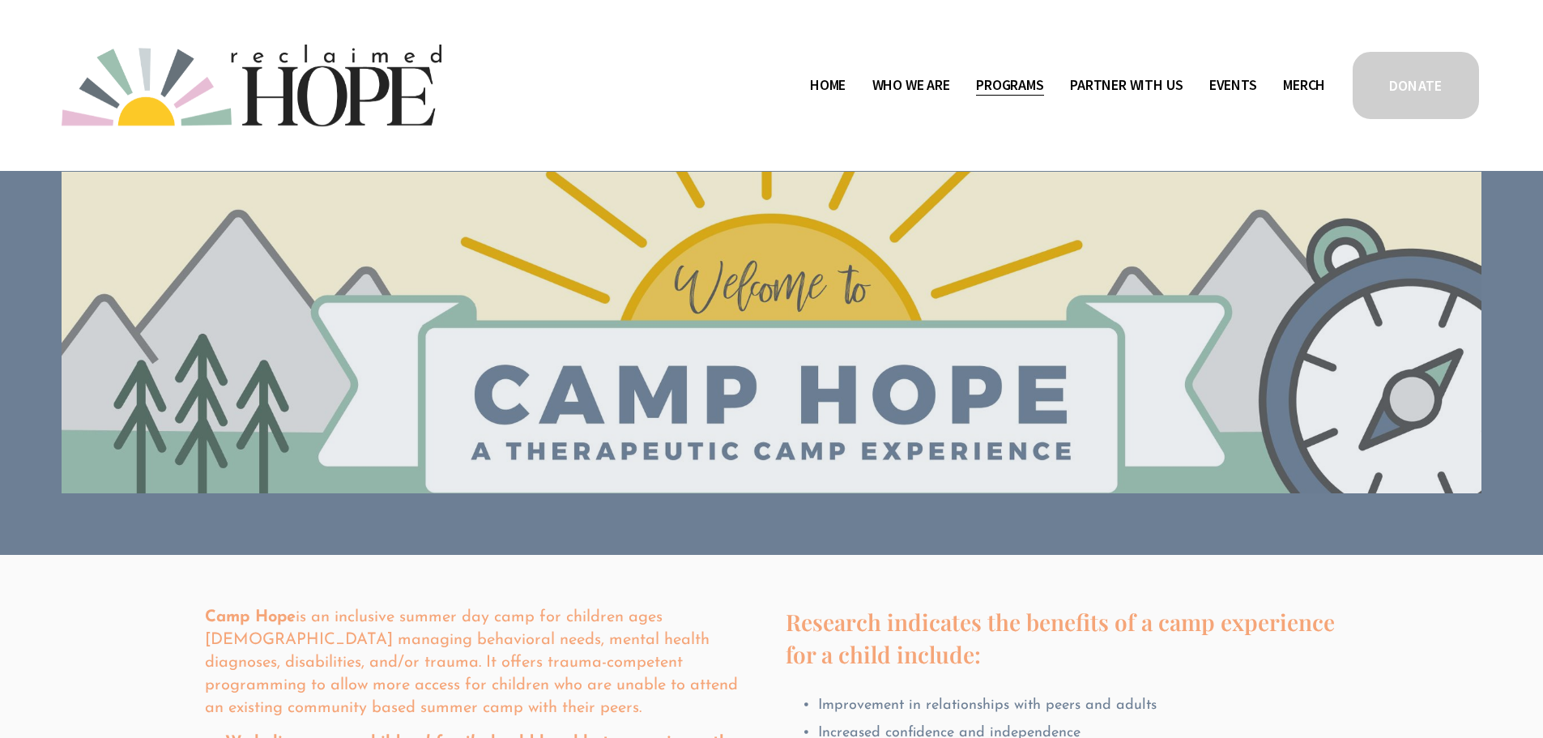 Image resolution: width=1543 pixels, height=738 pixels. I want to click on span: Programs, so click(1010, 85).